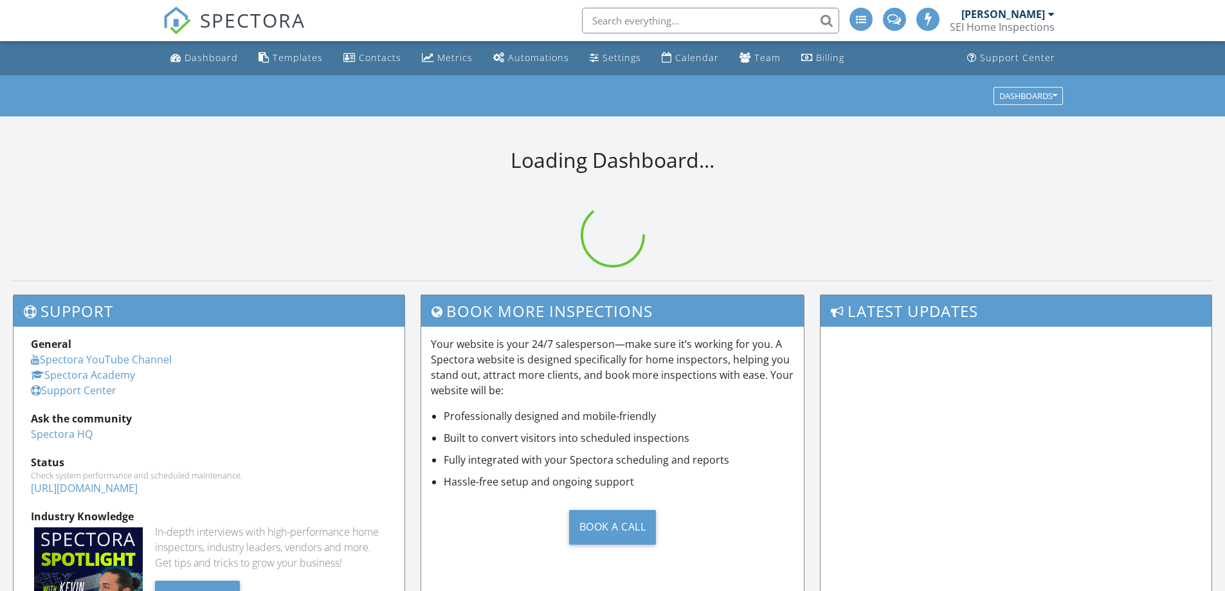 Image resolution: width=1225 pixels, height=591 pixels. Describe the element at coordinates (1028, 96) in the screenshot. I see `button: Dashboards` at that location.